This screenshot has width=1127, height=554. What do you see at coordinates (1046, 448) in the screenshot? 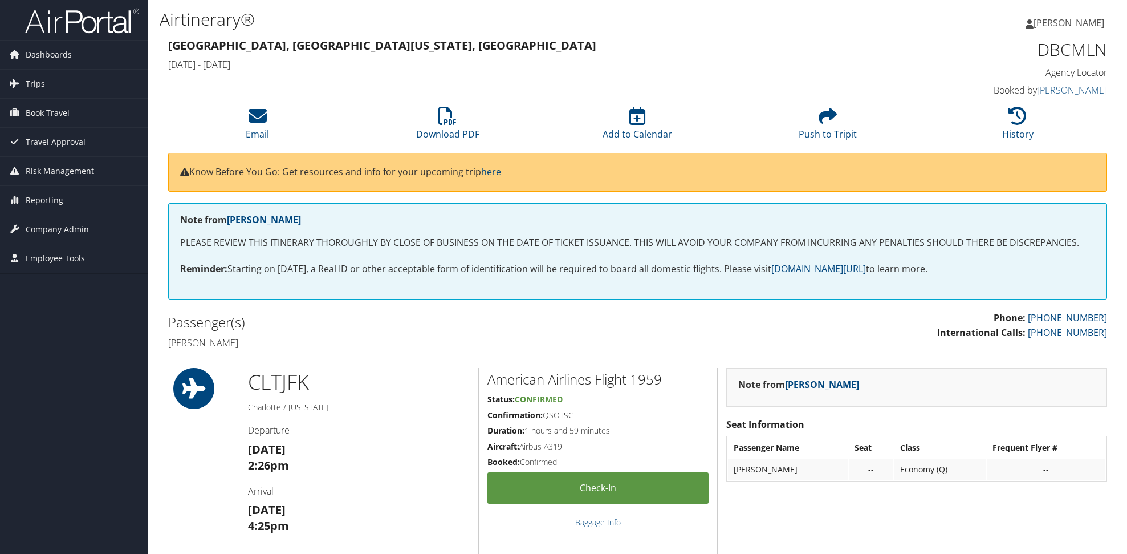
I see `th: Frequent Flyer #` at bounding box center [1046, 448].